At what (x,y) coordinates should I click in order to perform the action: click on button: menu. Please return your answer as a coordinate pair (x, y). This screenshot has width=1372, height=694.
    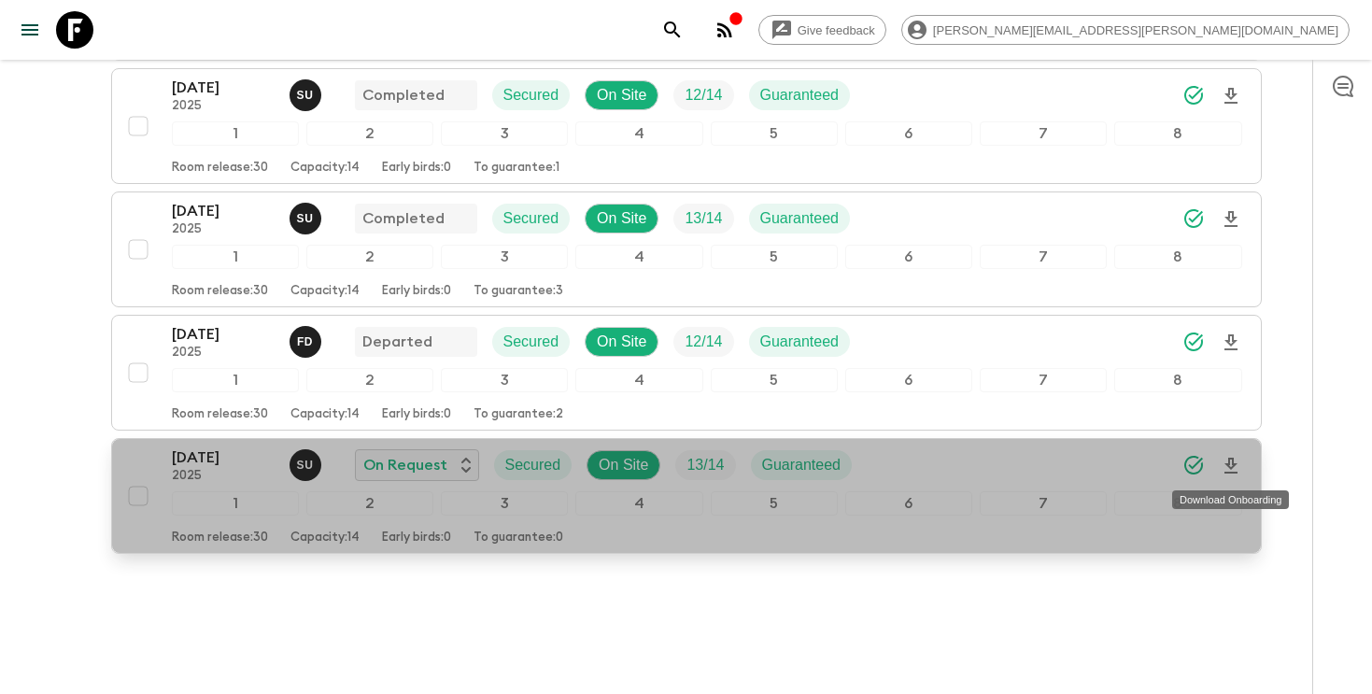
    Looking at the image, I should click on (30, 30).